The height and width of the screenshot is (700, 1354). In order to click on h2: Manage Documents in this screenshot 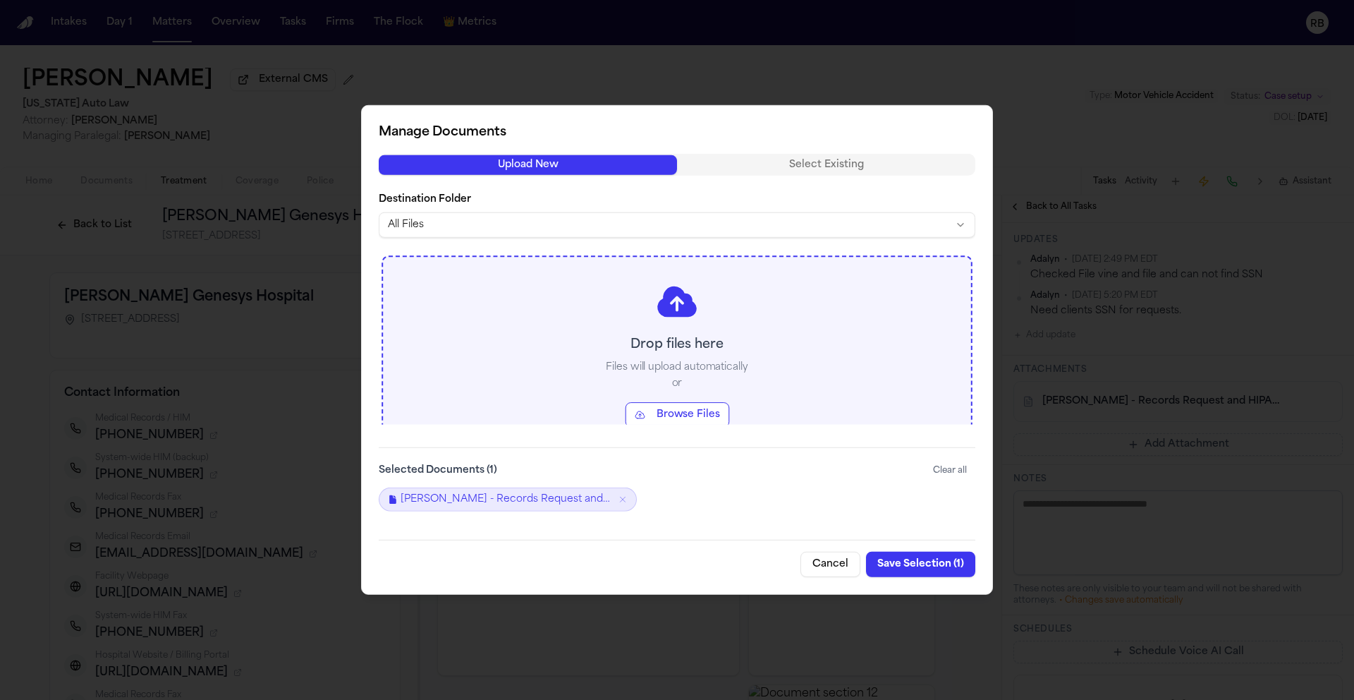, I will do `click(677, 133)`.